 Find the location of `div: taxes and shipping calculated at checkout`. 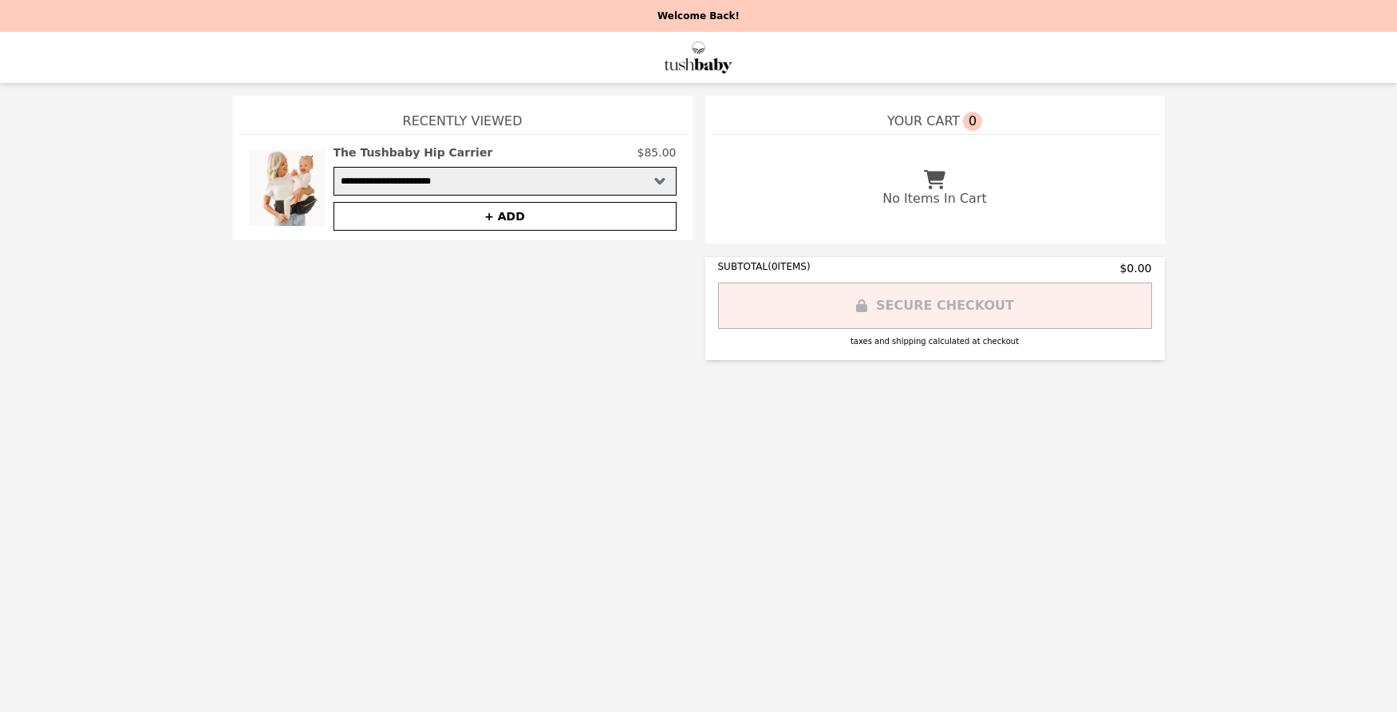

div: taxes and shipping calculated at checkout is located at coordinates (935, 341).